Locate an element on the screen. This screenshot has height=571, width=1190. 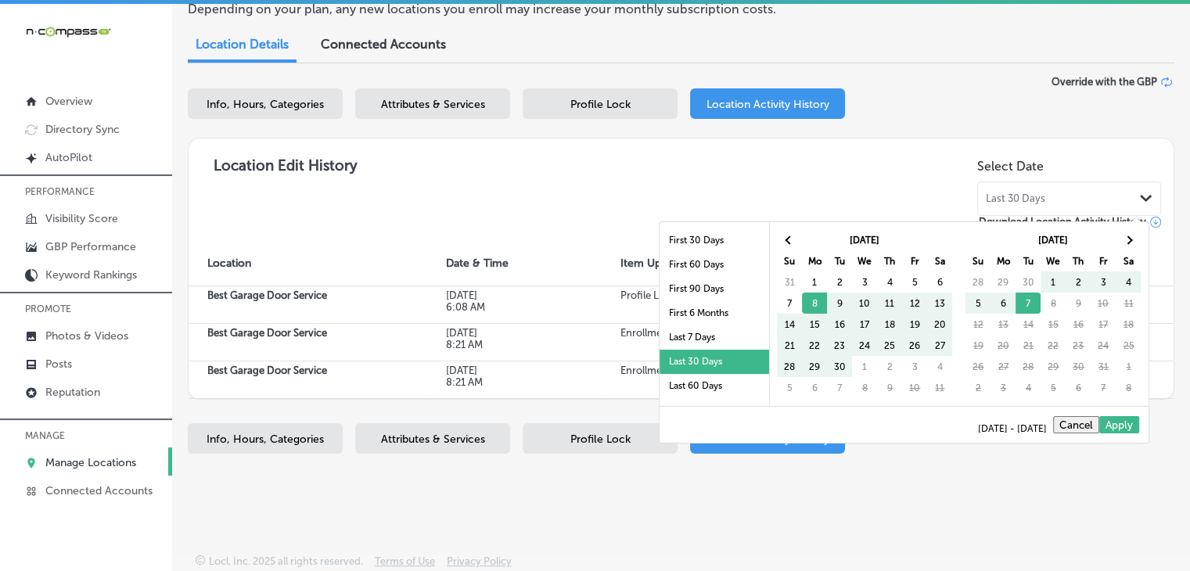
th: Su is located at coordinates (978, 261).